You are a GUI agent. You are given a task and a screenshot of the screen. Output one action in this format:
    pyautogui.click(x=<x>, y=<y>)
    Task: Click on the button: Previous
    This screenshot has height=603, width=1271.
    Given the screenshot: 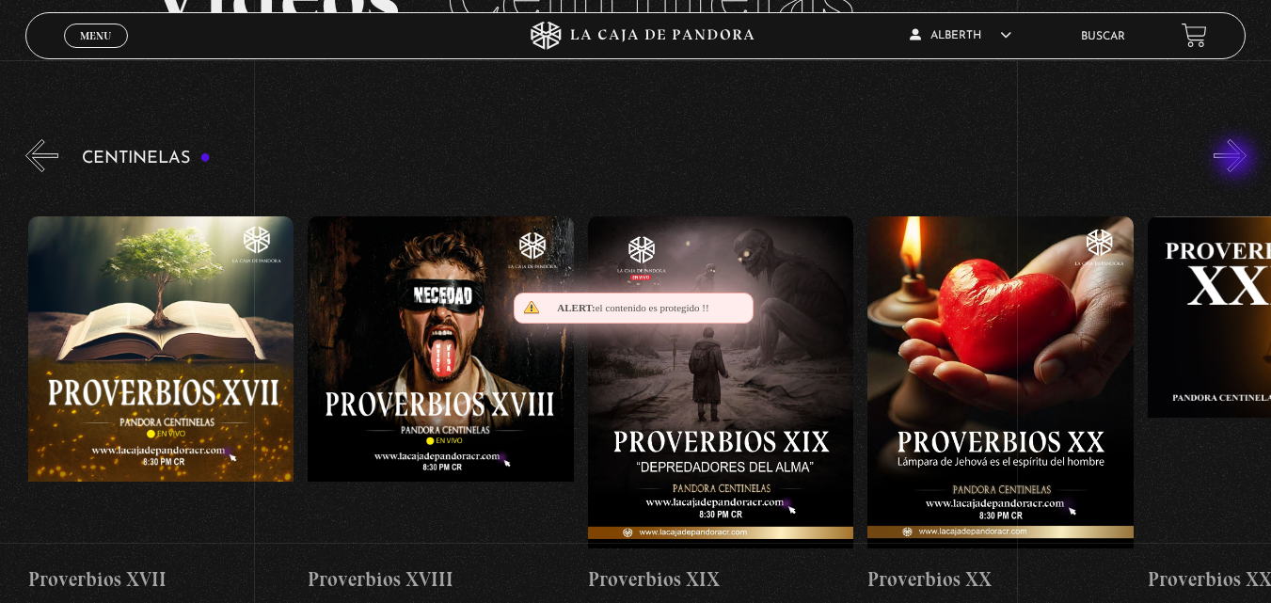 What is the action you would take?
    pyautogui.click(x=41, y=155)
    